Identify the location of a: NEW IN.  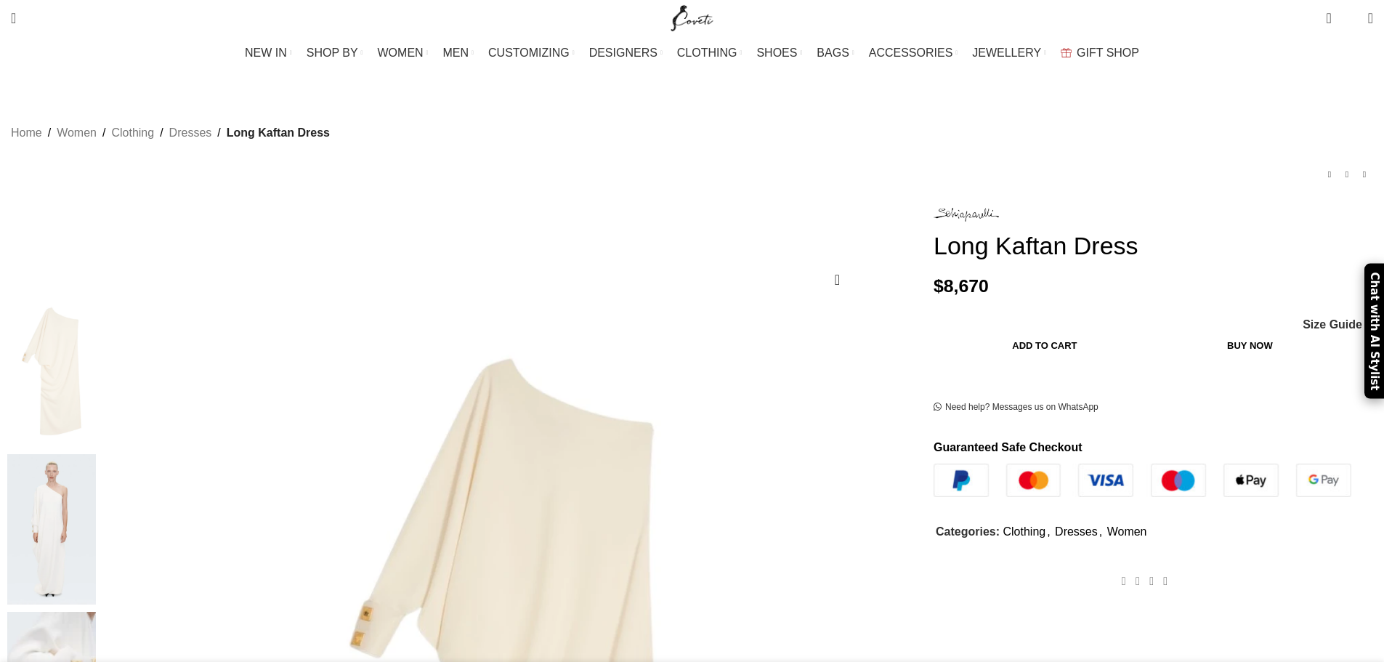
(268, 53).